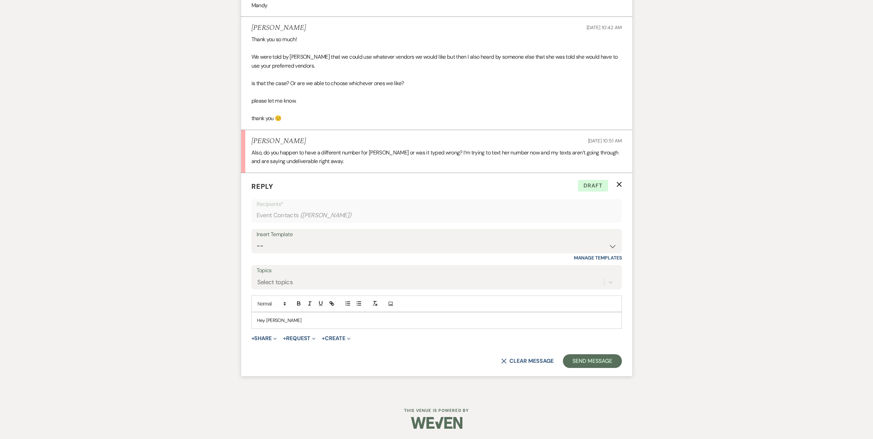 The width and height of the screenshot is (873, 439). What do you see at coordinates (437, 204) in the screenshot?
I see `p: Recipients*` at bounding box center [437, 204].